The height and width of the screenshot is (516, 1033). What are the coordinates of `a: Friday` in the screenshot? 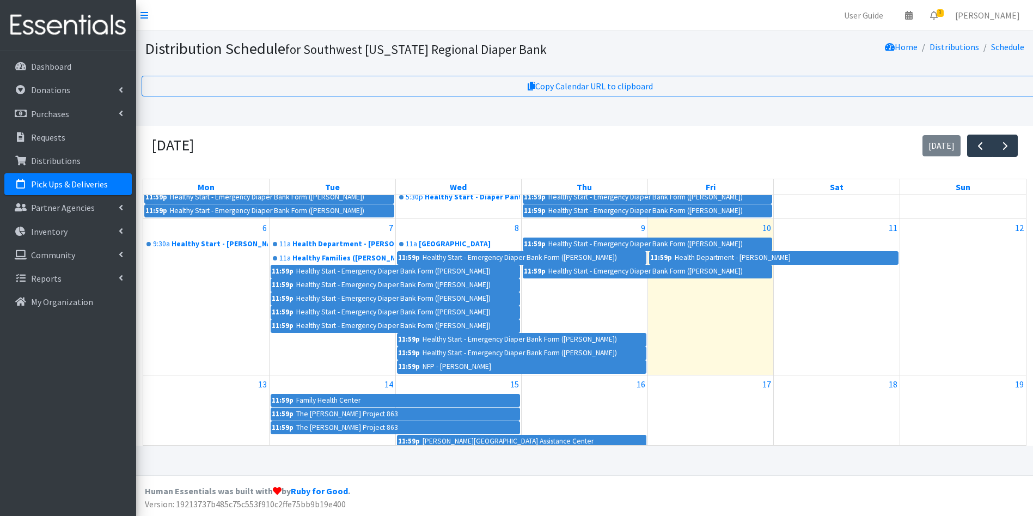 It's located at (710, 187).